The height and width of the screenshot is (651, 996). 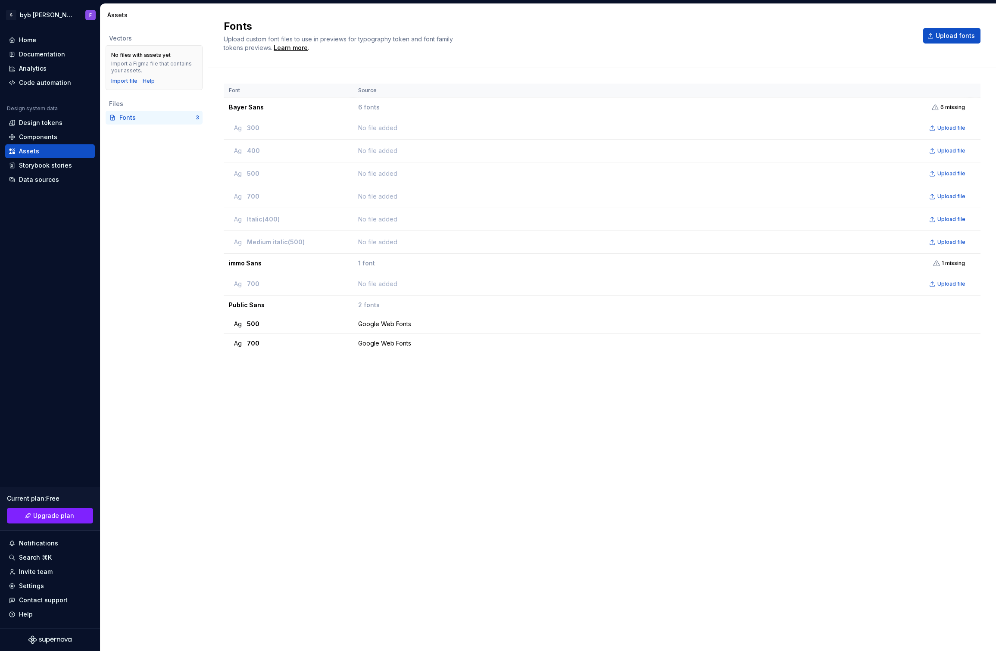 What do you see at coordinates (288, 107) in the screenshot?
I see `td: Bayer Sans` at bounding box center [288, 107].